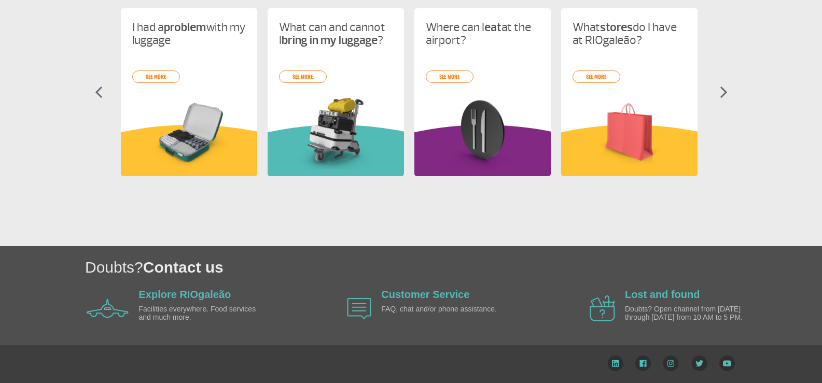 The image size is (822, 383). What do you see at coordinates (643, 364) in the screenshot?
I see `img: Facebook` at bounding box center [643, 364].